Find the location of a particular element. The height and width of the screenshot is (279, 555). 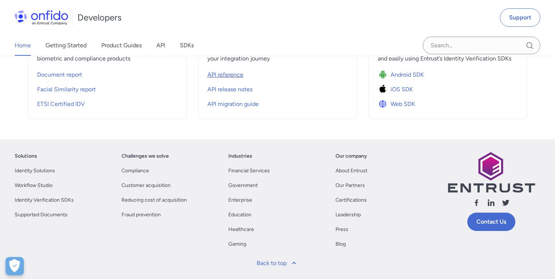

a: Our company is located at coordinates (351, 156).